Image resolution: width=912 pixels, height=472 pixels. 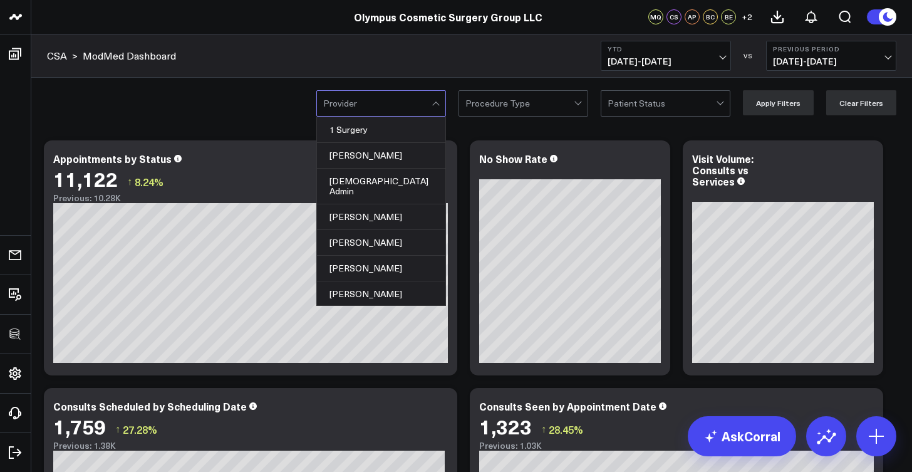 What do you see at coordinates (747, 17) in the screenshot?
I see `button: +2` at bounding box center [747, 17].